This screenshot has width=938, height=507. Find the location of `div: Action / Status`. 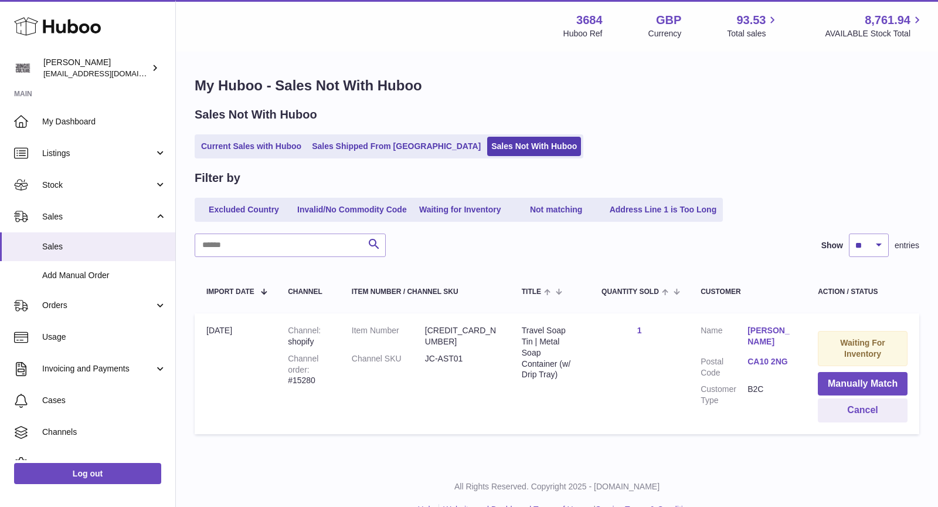

div: Action / Status is located at coordinates (863, 291).